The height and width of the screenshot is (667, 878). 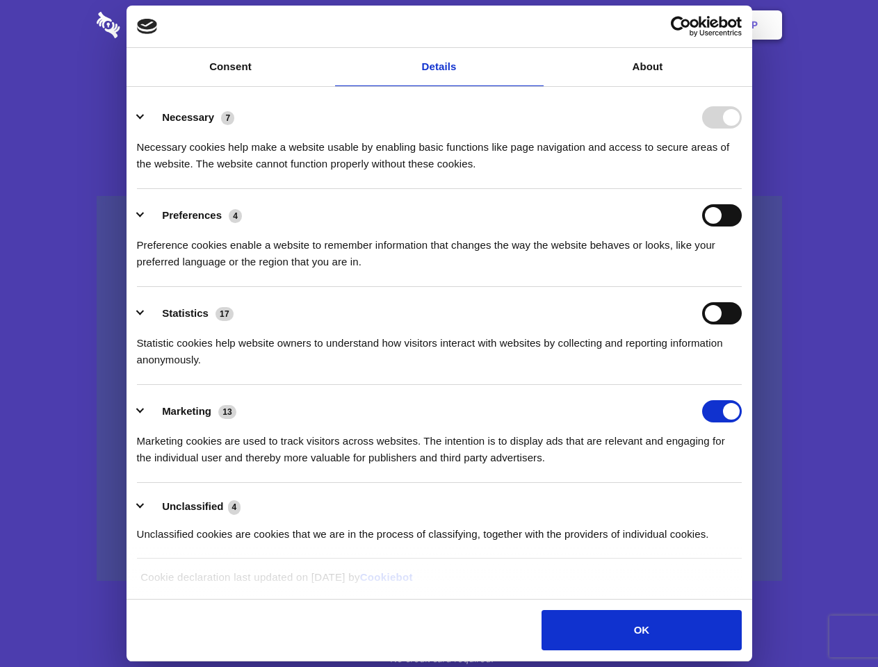 What do you see at coordinates (438, 25) in the screenshot?
I see `a: Pricing` at bounding box center [438, 25].